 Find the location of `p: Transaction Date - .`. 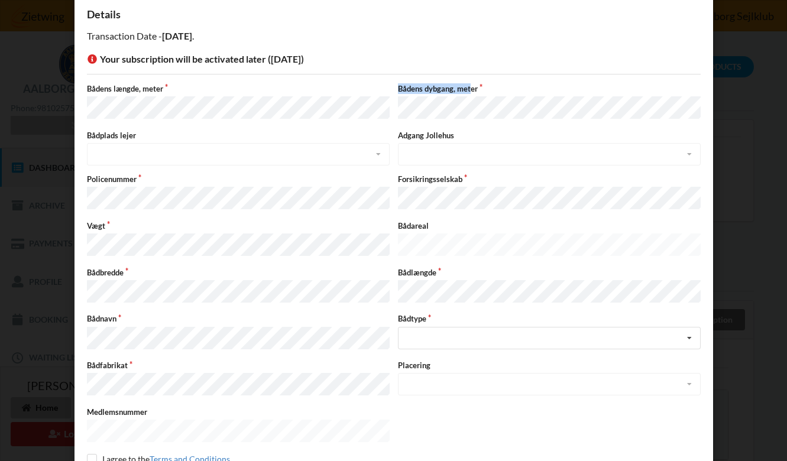

p: Transaction Date - . is located at coordinates (394, 36).